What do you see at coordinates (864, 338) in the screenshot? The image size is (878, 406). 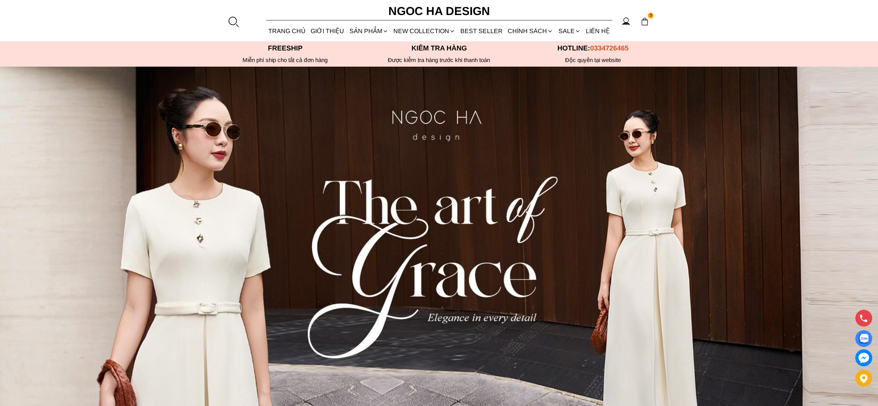 I see `img: Display image` at bounding box center [864, 338].